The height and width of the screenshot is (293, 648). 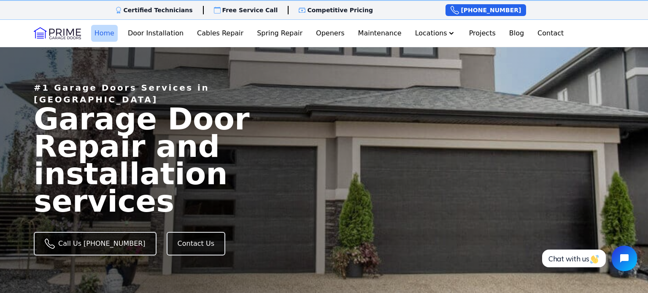 I want to click on p: Competitive Pricing, so click(x=340, y=10).